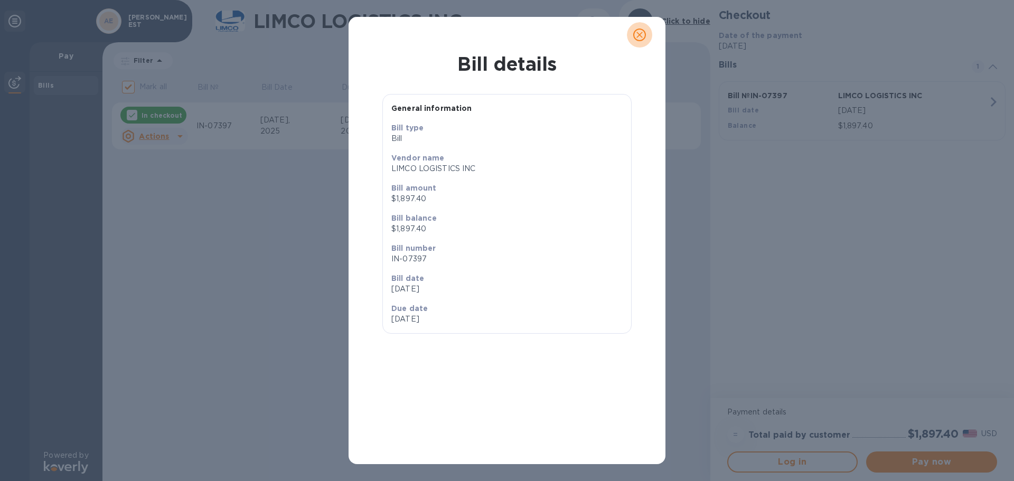 This screenshot has height=481, width=1014. What do you see at coordinates (418, 158) in the screenshot?
I see `b: Vendor name` at bounding box center [418, 158].